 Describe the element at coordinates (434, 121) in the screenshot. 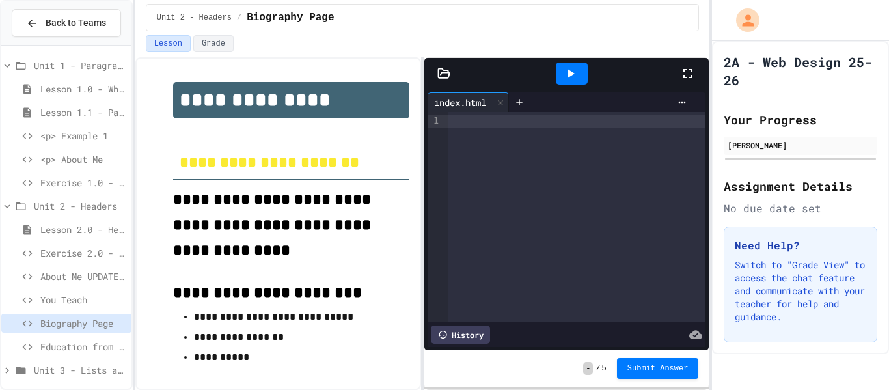

I see `div: 1` at that location.